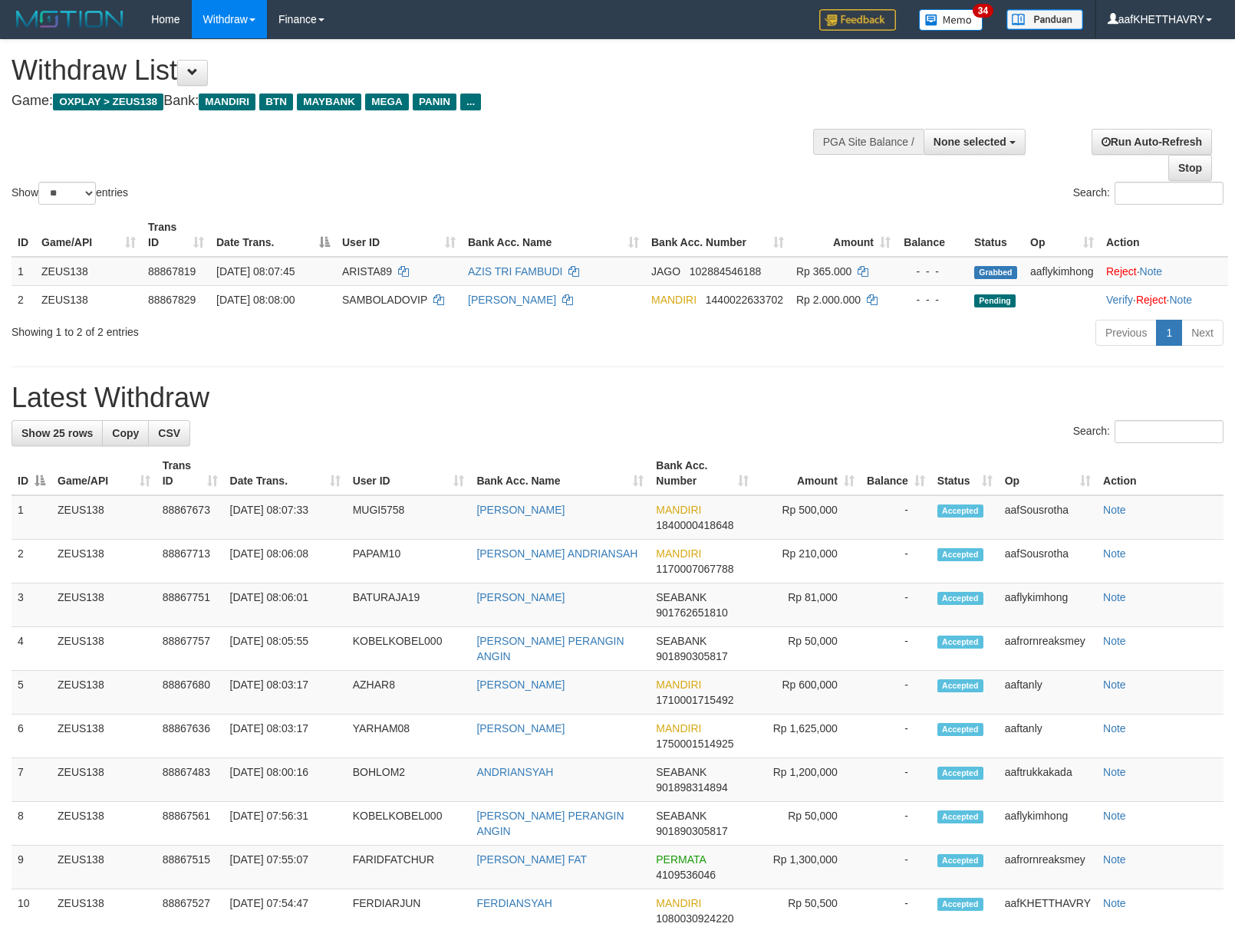  What do you see at coordinates (617, 398) in the screenshot?
I see `h1: Latest Withdraw` at bounding box center [617, 398].